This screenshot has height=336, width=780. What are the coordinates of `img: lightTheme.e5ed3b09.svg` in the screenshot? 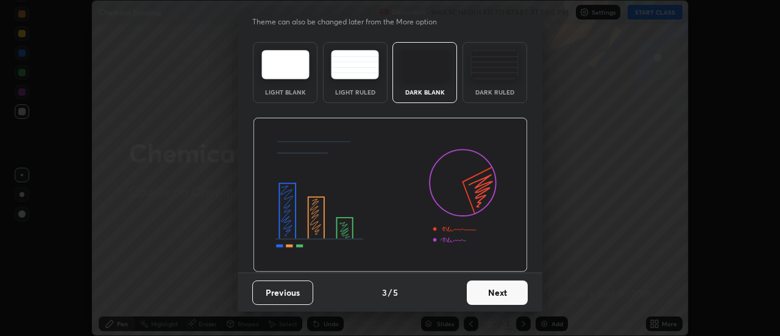 It's located at (285, 65).